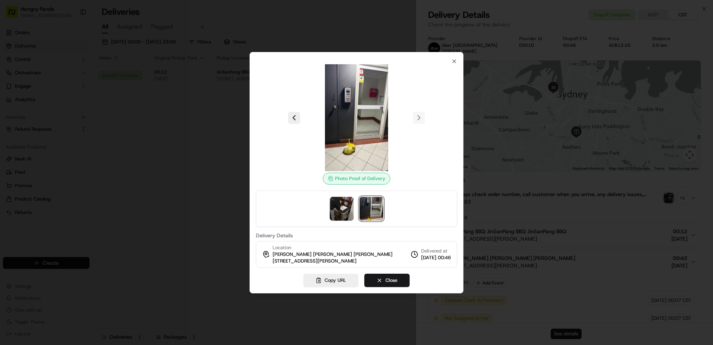  I want to click on img: photo_proof_of_pickup image, so click(342, 209).